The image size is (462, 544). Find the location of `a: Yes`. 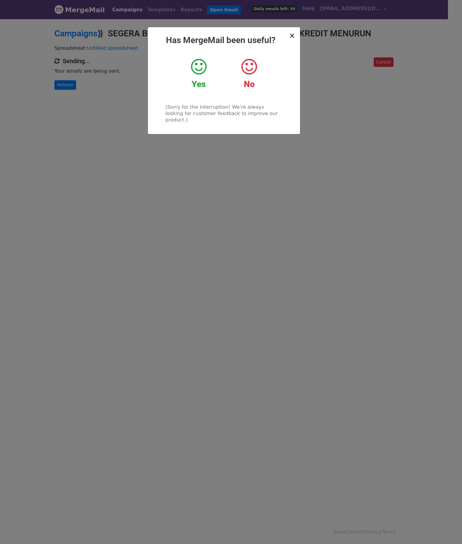

a: Yes is located at coordinates (199, 74).